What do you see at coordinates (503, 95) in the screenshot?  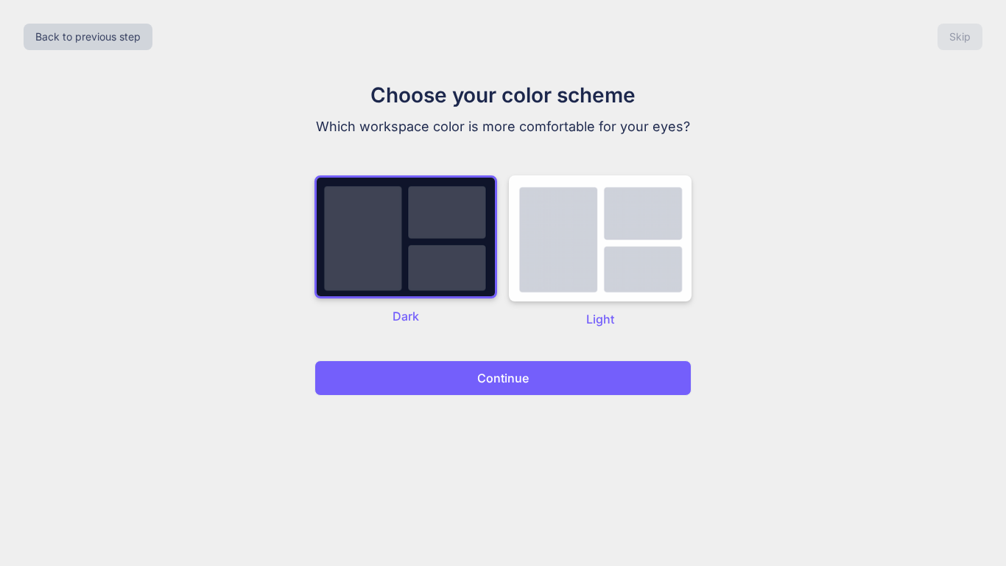 I see `h1: Choose your color scheme` at bounding box center [503, 95].